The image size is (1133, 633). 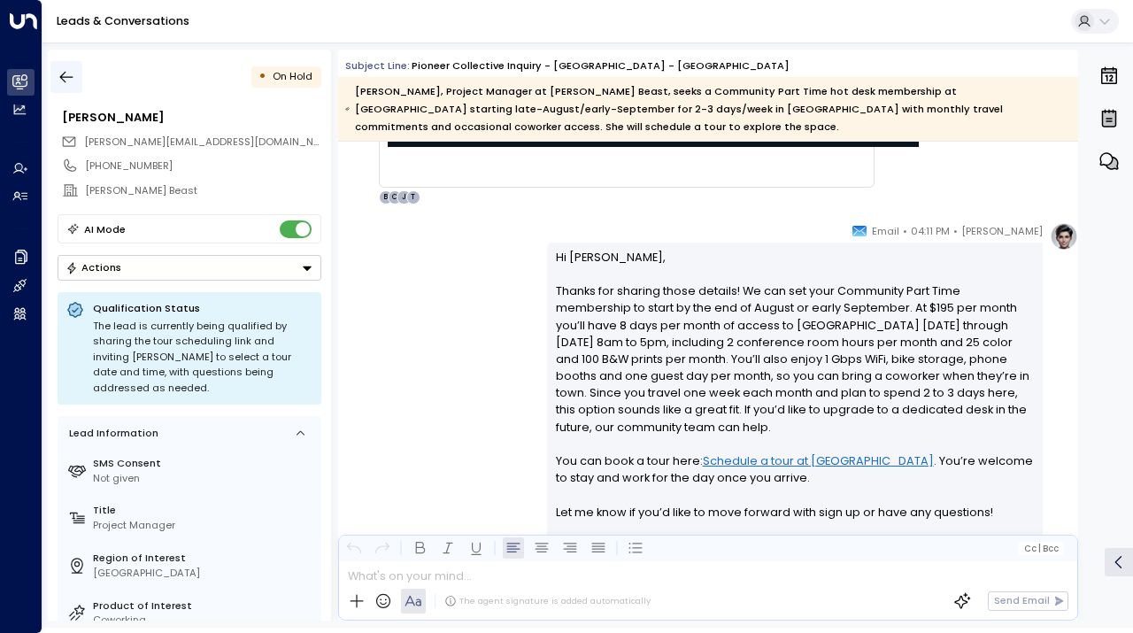 I want to click on span: 04:11 PM, so click(x=930, y=231).